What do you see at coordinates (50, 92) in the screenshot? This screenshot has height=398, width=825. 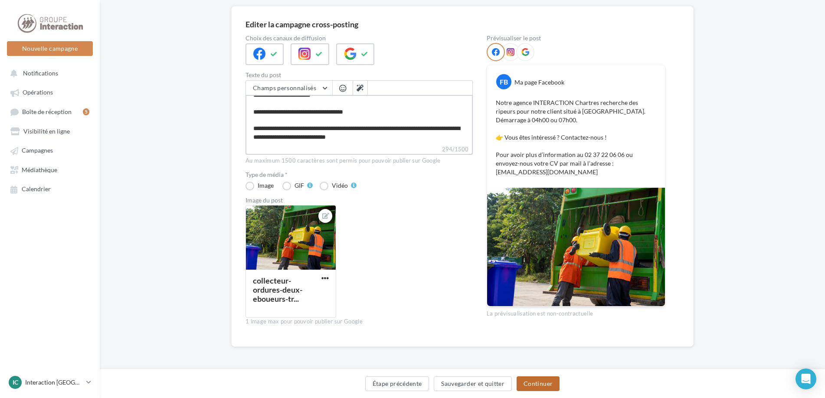 I see `a: Opérations` at bounding box center [50, 92].